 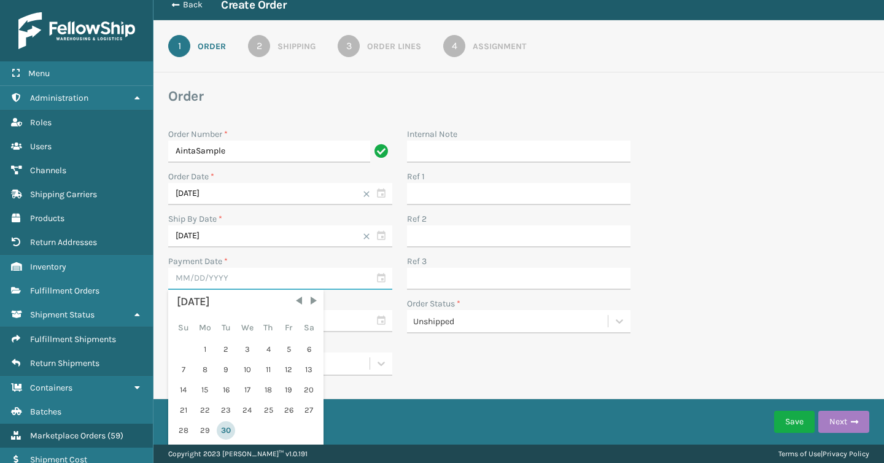 What do you see at coordinates (519, 96) in the screenshot?
I see `h3: Order` at bounding box center [519, 96].